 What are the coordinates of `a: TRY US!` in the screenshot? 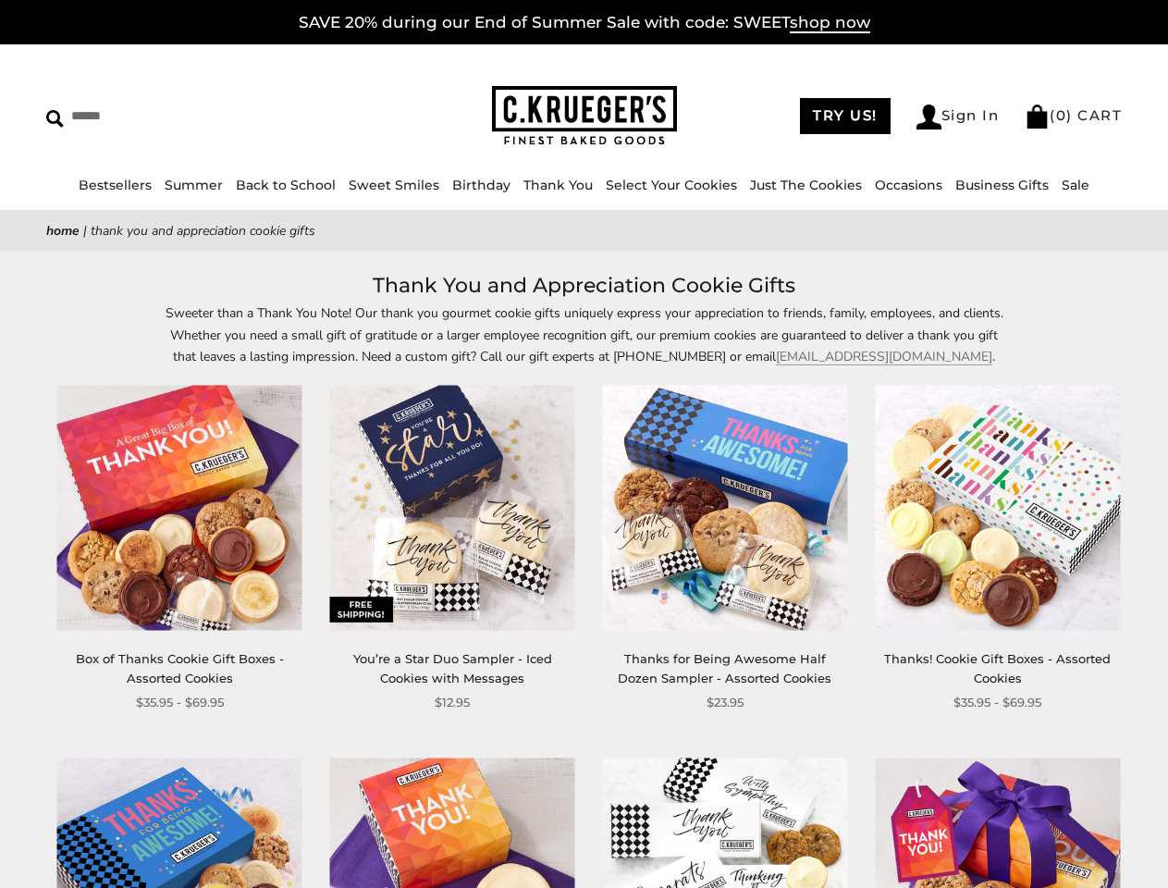 It's located at (845, 116).